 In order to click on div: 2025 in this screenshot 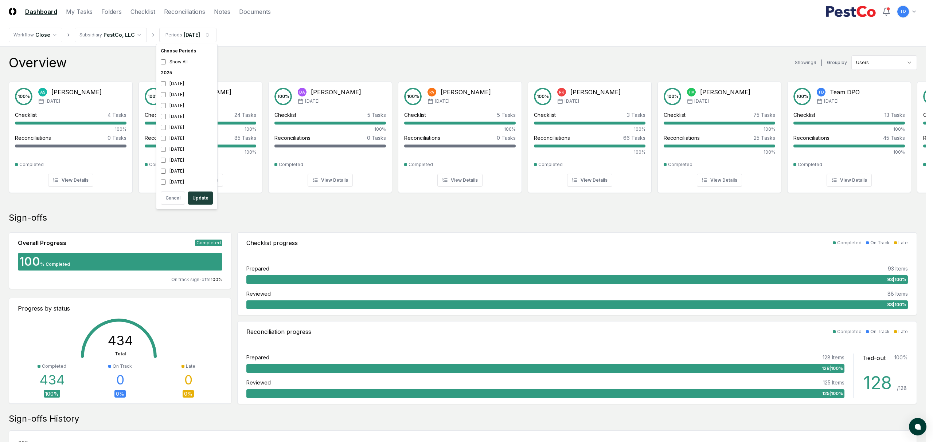, I will do `click(187, 73)`.